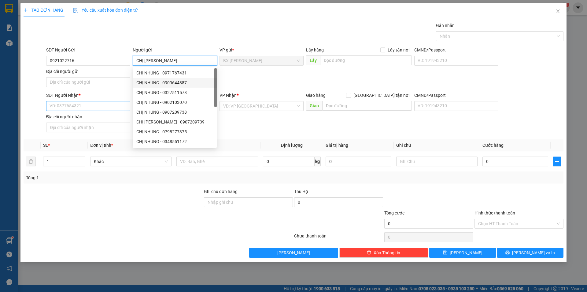 This screenshot has width=587, height=292. What do you see at coordinates (76, 10) in the screenshot?
I see `img: icon` at bounding box center [76, 10].